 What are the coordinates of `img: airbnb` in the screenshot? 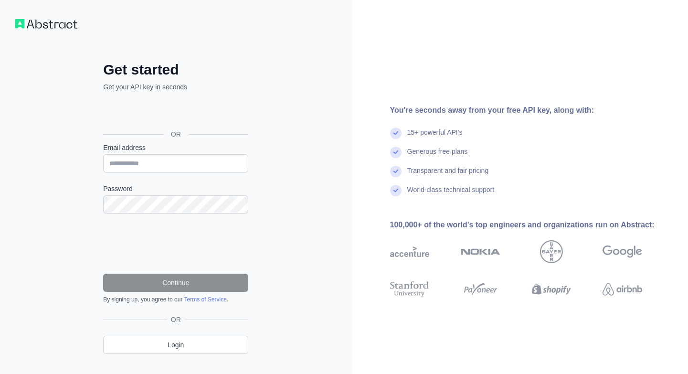 It's located at (622, 289).